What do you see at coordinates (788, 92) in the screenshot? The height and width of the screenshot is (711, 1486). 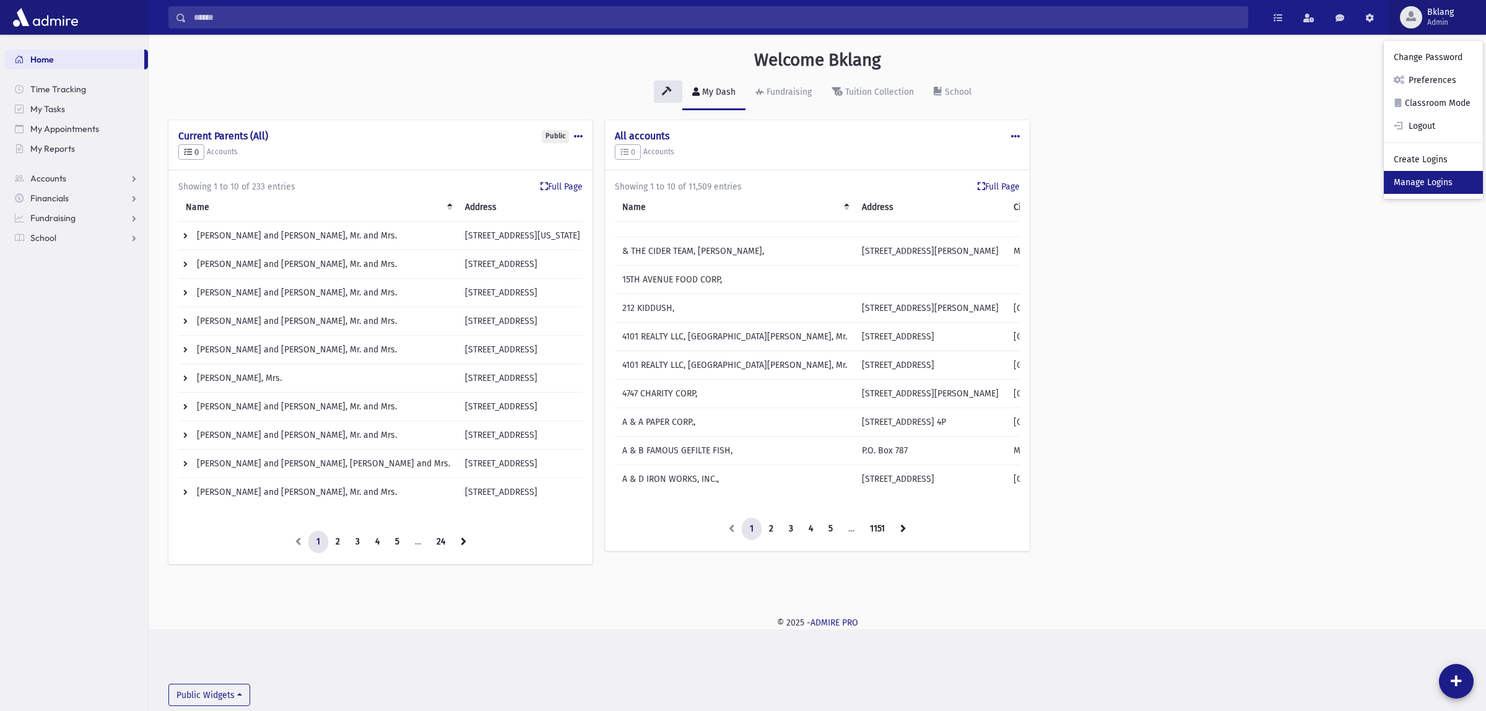 I see `div: Fundraising` at bounding box center [788, 92].